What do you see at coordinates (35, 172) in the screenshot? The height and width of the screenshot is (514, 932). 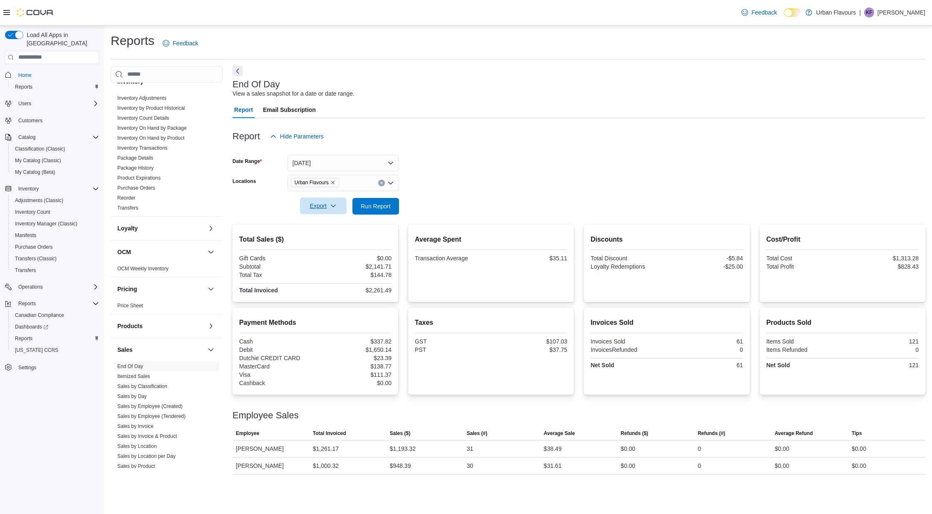 I see `a: My Catalog (Beta)` at bounding box center [35, 172].